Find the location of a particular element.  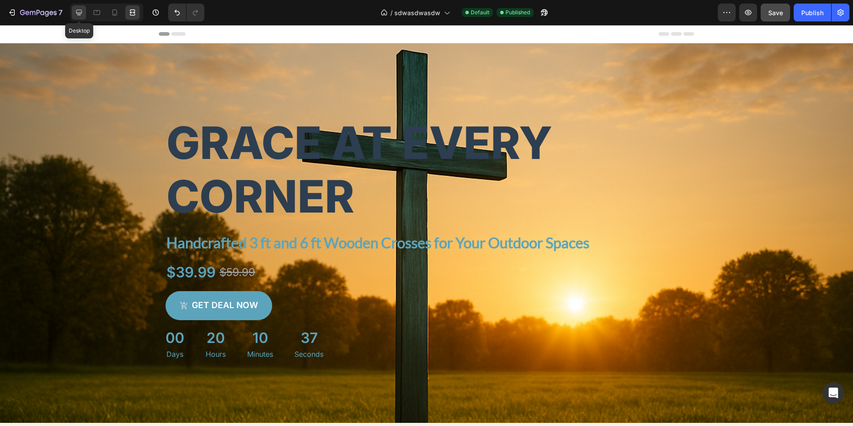

div: Undo/Redo is located at coordinates (186, 12).